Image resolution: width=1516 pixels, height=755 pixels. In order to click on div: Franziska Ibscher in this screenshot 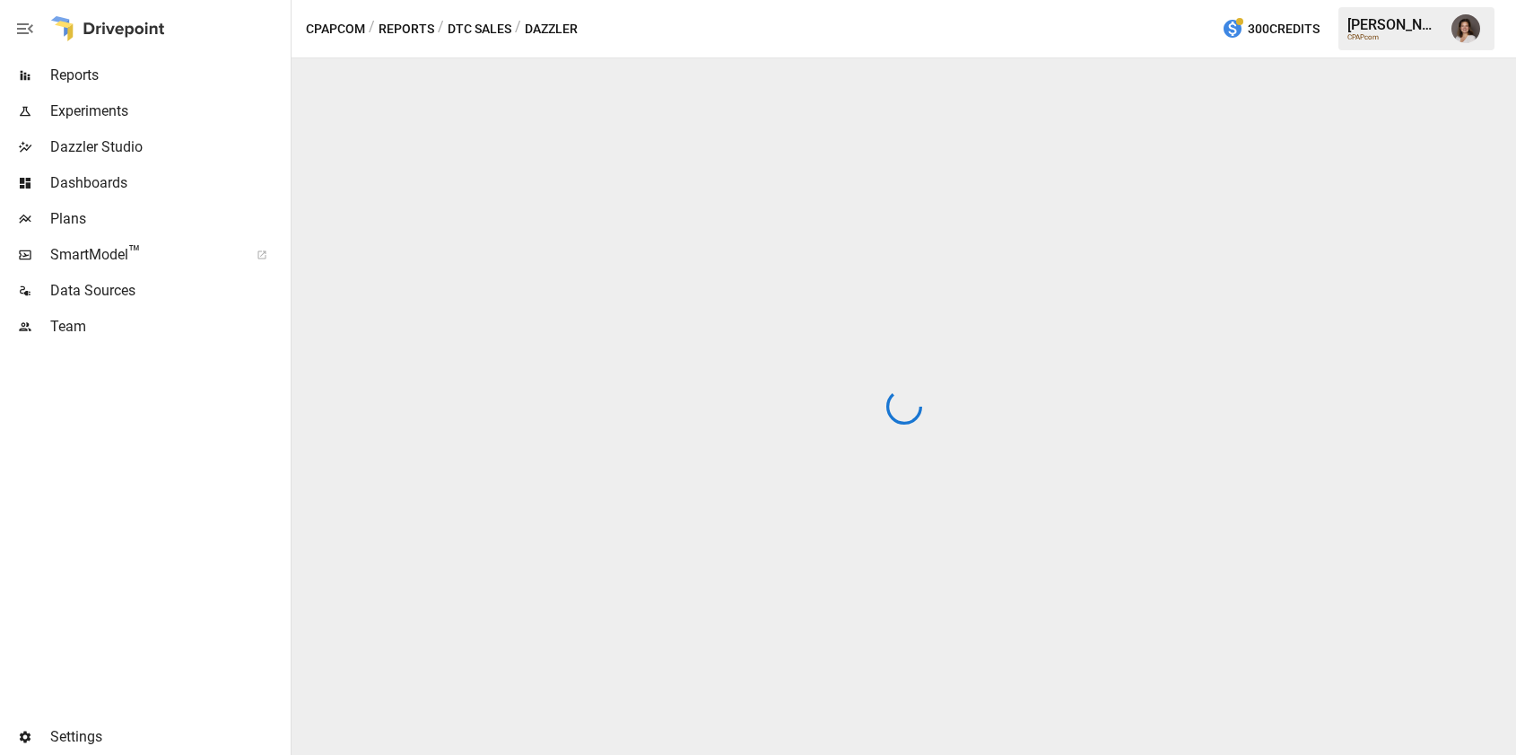, I will do `click(1466, 29)`.